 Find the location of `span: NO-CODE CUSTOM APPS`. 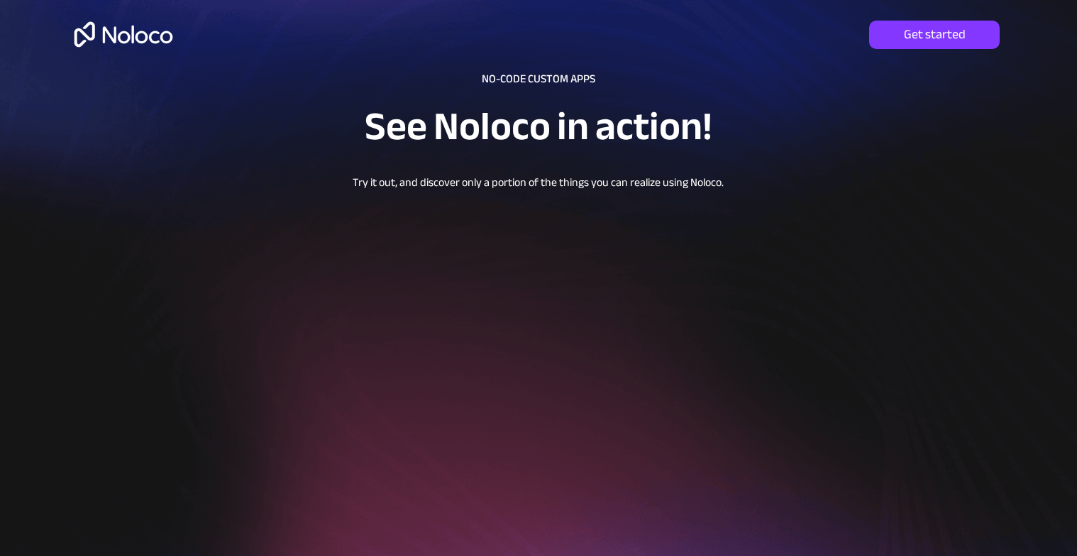

span: NO-CODE CUSTOM APPS is located at coordinates (539, 79).